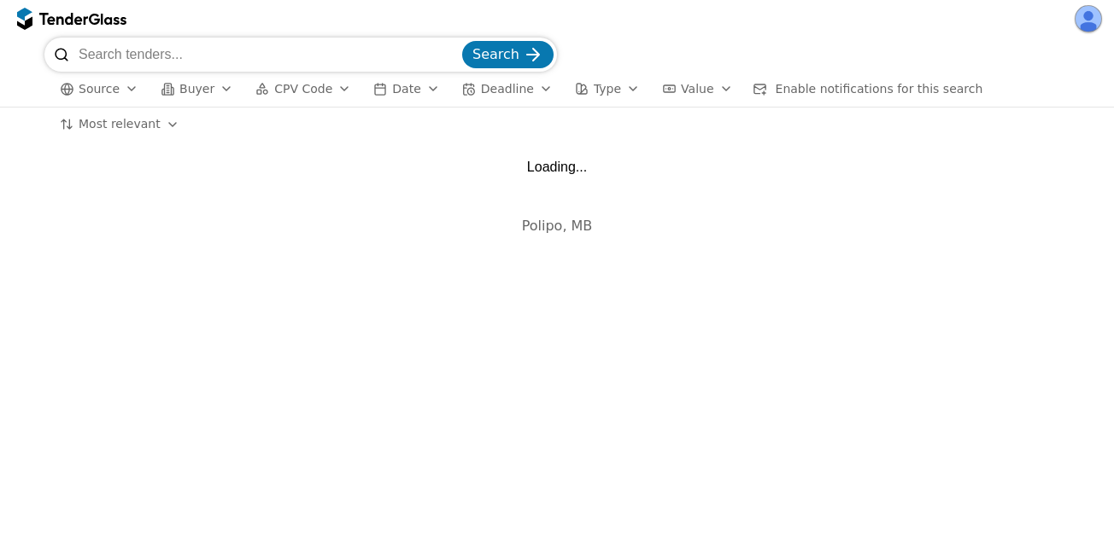 The height and width of the screenshot is (535, 1114). Describe the element at coordinates (697, 89) in the screenshot. I see `span: Value` at that location.